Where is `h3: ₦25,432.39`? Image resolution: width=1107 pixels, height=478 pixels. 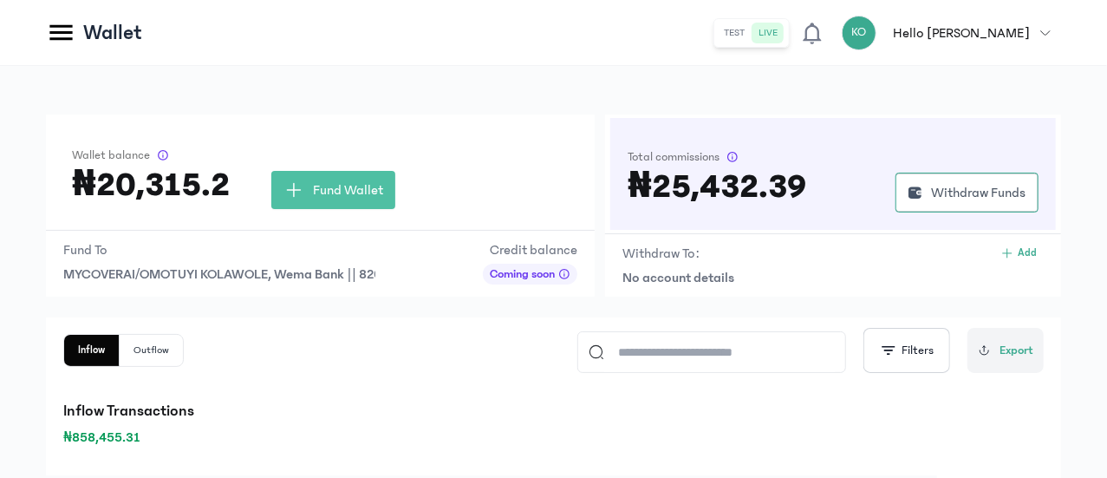 h3: ₦25,432.39 is located at coordinates (717, 186).